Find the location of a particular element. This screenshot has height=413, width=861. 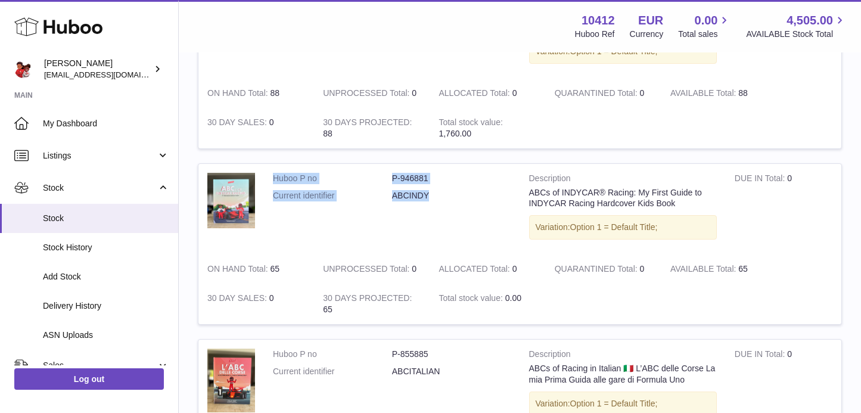

span: Sales is located at coordinates (99, 365).